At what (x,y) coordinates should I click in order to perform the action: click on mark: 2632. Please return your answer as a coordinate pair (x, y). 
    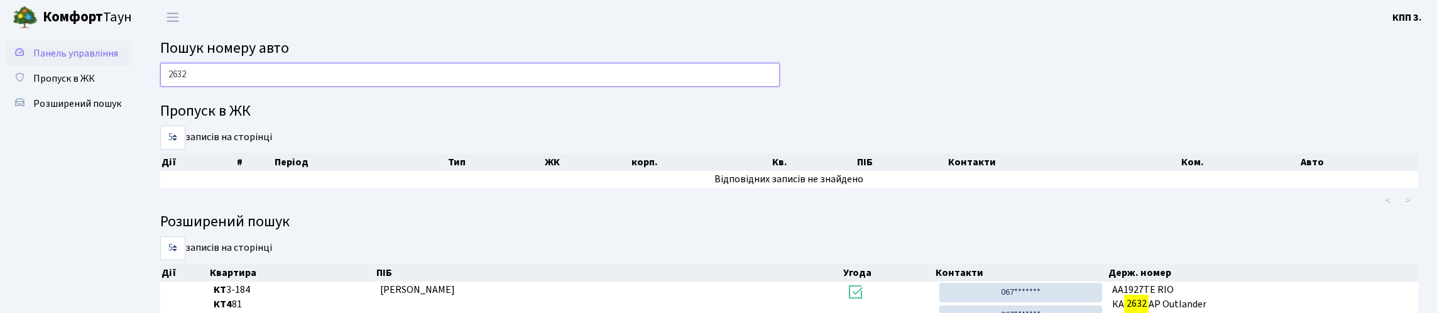
    Looking at the image, I should click on (1136, 303).